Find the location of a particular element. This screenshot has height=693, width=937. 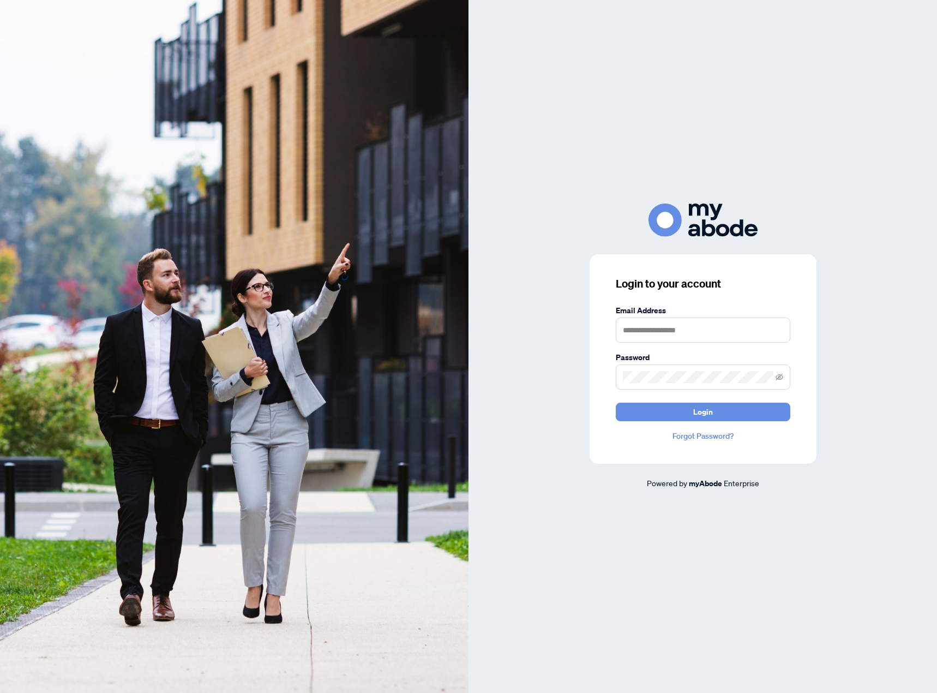

h3: Login to your account is located at coordinates (703, 284).